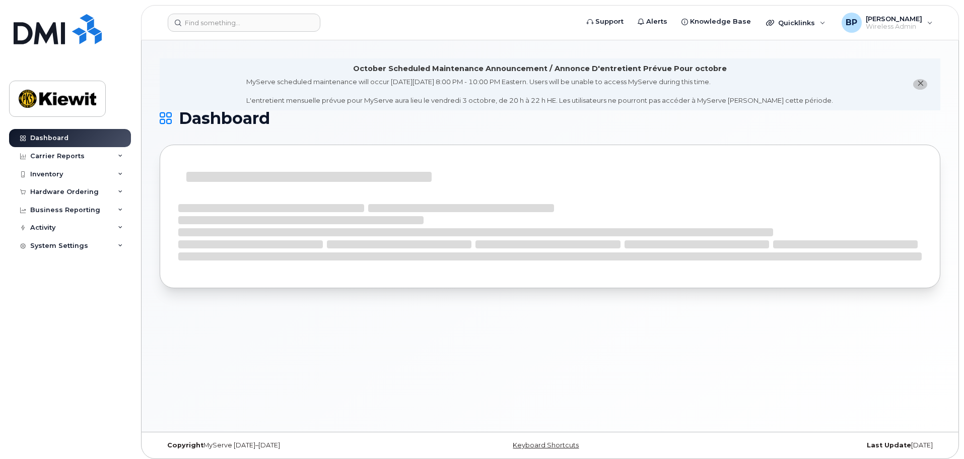 The image size is (964, 459). I want to click on strong: Copyright, so click(185, 445).